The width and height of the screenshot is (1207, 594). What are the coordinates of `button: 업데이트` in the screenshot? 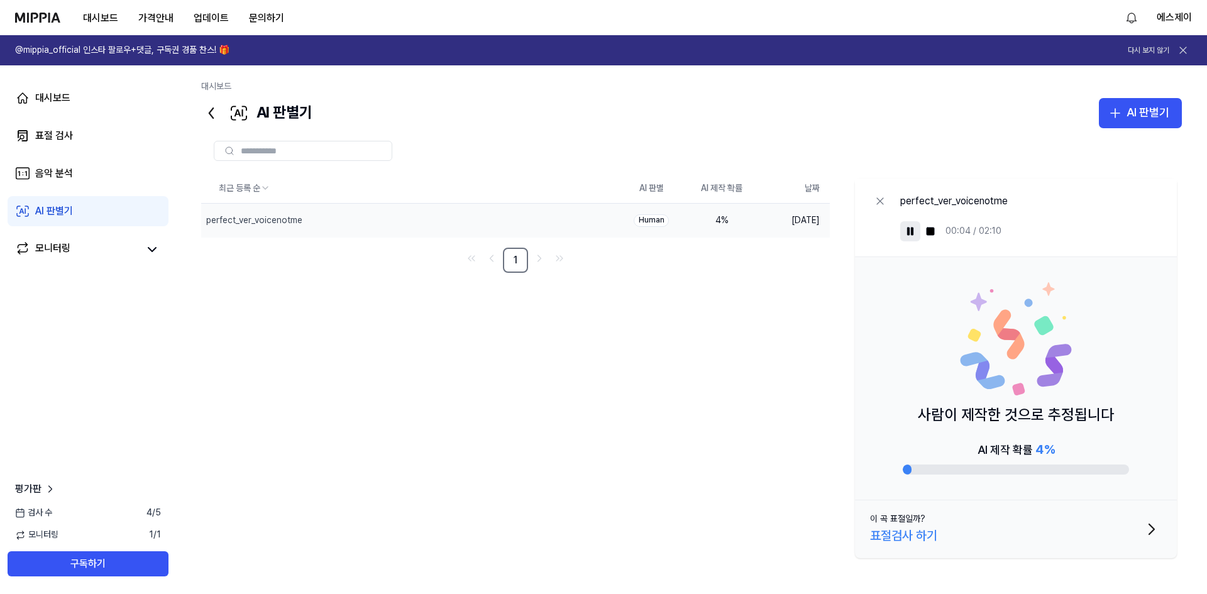 It's located at (211, 18).